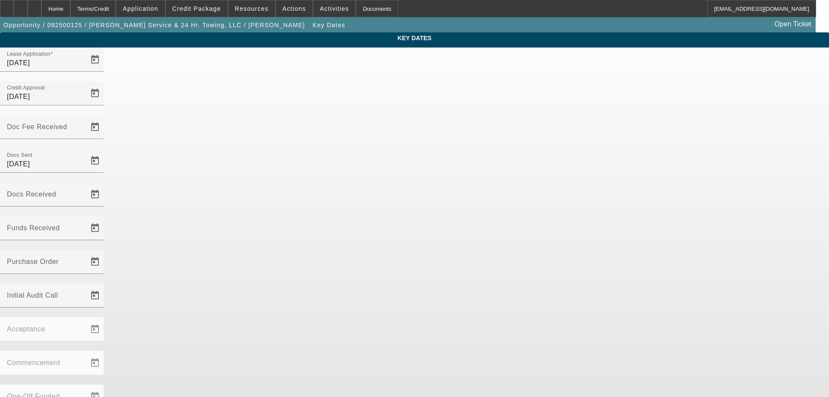 This screenshot has height=397, width=829. Describe the element at coordinates (335, 9) in the screenshot. I see `button: Activities` at that location.